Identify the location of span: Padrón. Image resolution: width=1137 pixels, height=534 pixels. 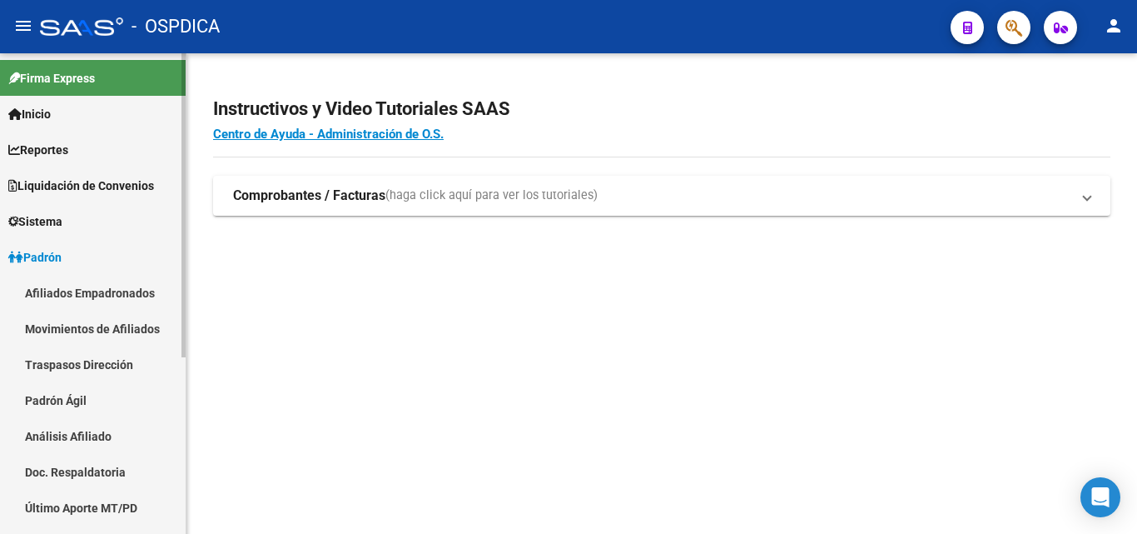
(35, 257).